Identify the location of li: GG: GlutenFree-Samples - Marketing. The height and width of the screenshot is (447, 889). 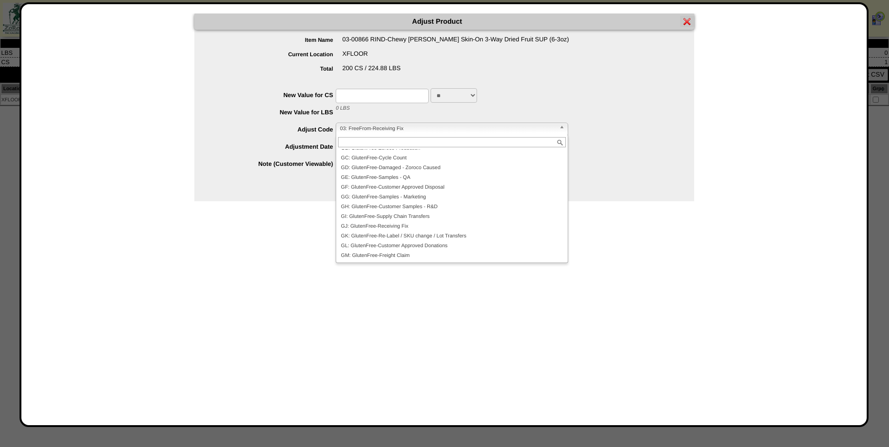
(452, 197).